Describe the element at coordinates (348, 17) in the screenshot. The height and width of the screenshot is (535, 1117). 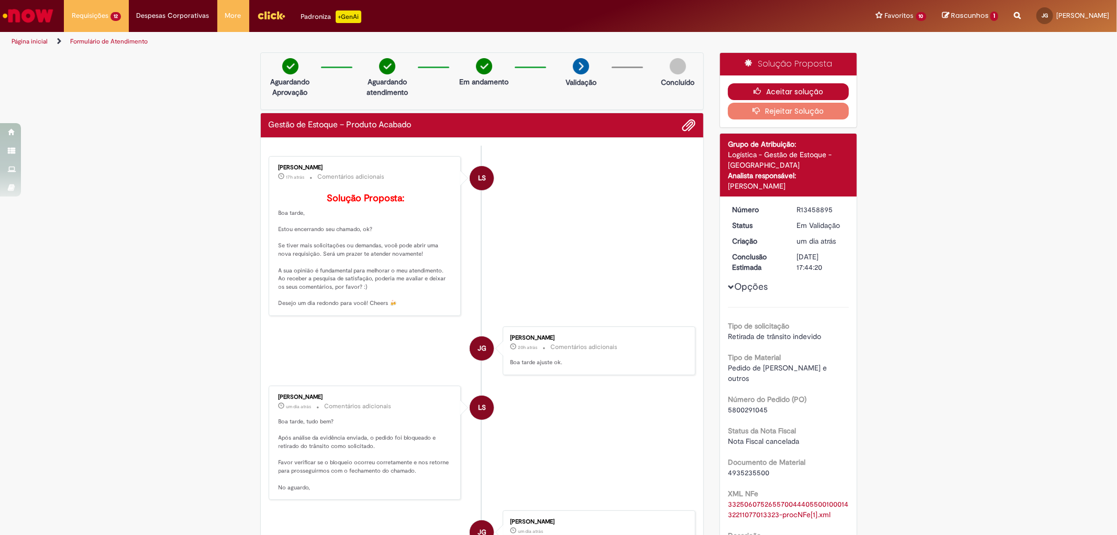
I see `p: +GenAi` at that location.